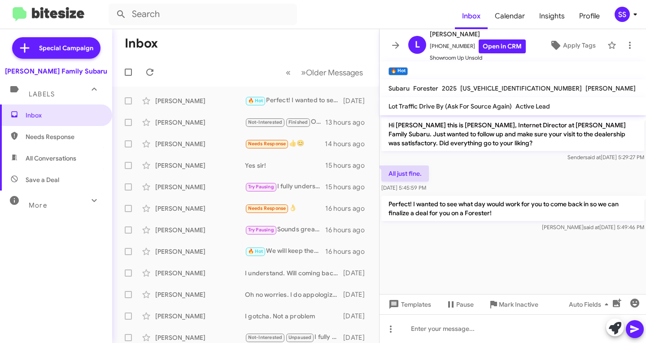 Image resolution: width=646 pixels, height=343 pixels. I want to click on div: 13 hours ago, so click(348, 122).